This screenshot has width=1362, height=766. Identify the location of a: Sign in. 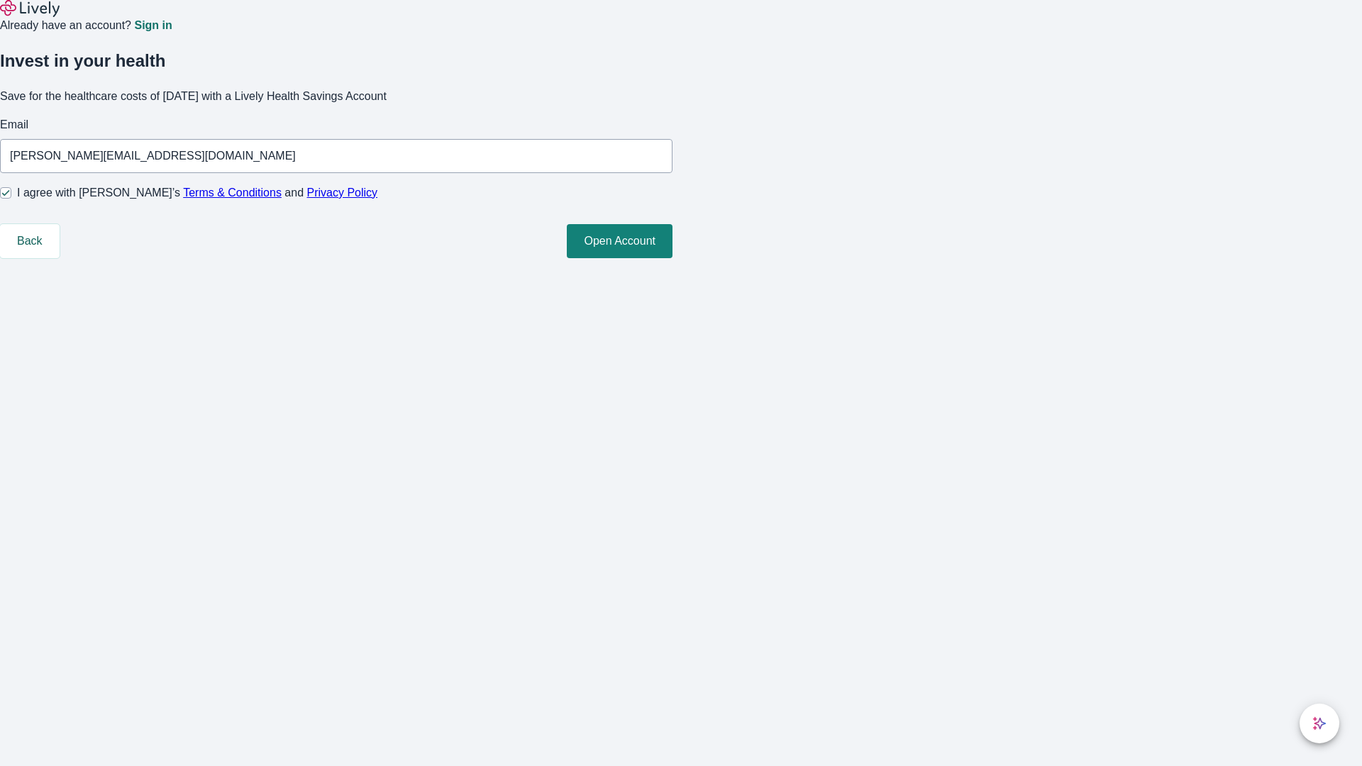
(152, 26).